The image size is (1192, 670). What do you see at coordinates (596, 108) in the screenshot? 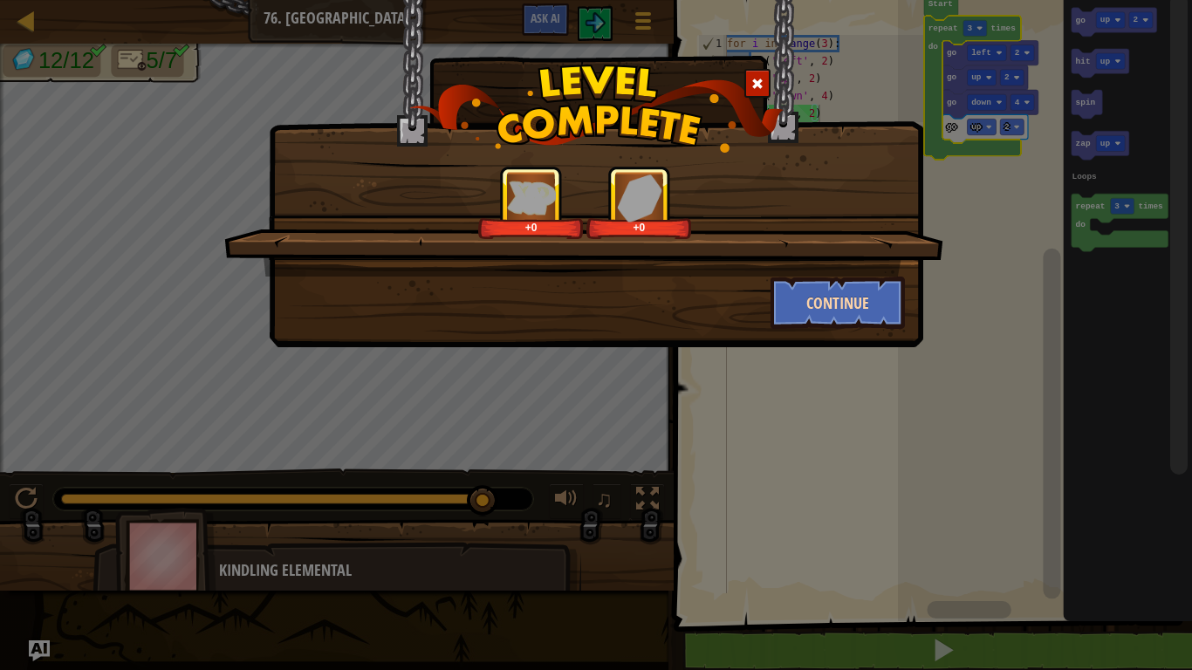
I see `img: level_complete.png` at bounding box center [596, 108].